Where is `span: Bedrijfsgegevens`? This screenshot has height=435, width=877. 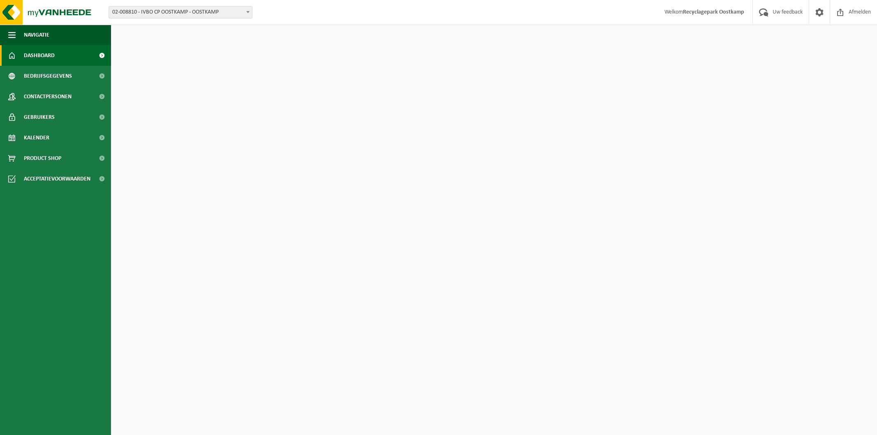 span: Bedrijfsgegevens is located at coordinates (48, 76).